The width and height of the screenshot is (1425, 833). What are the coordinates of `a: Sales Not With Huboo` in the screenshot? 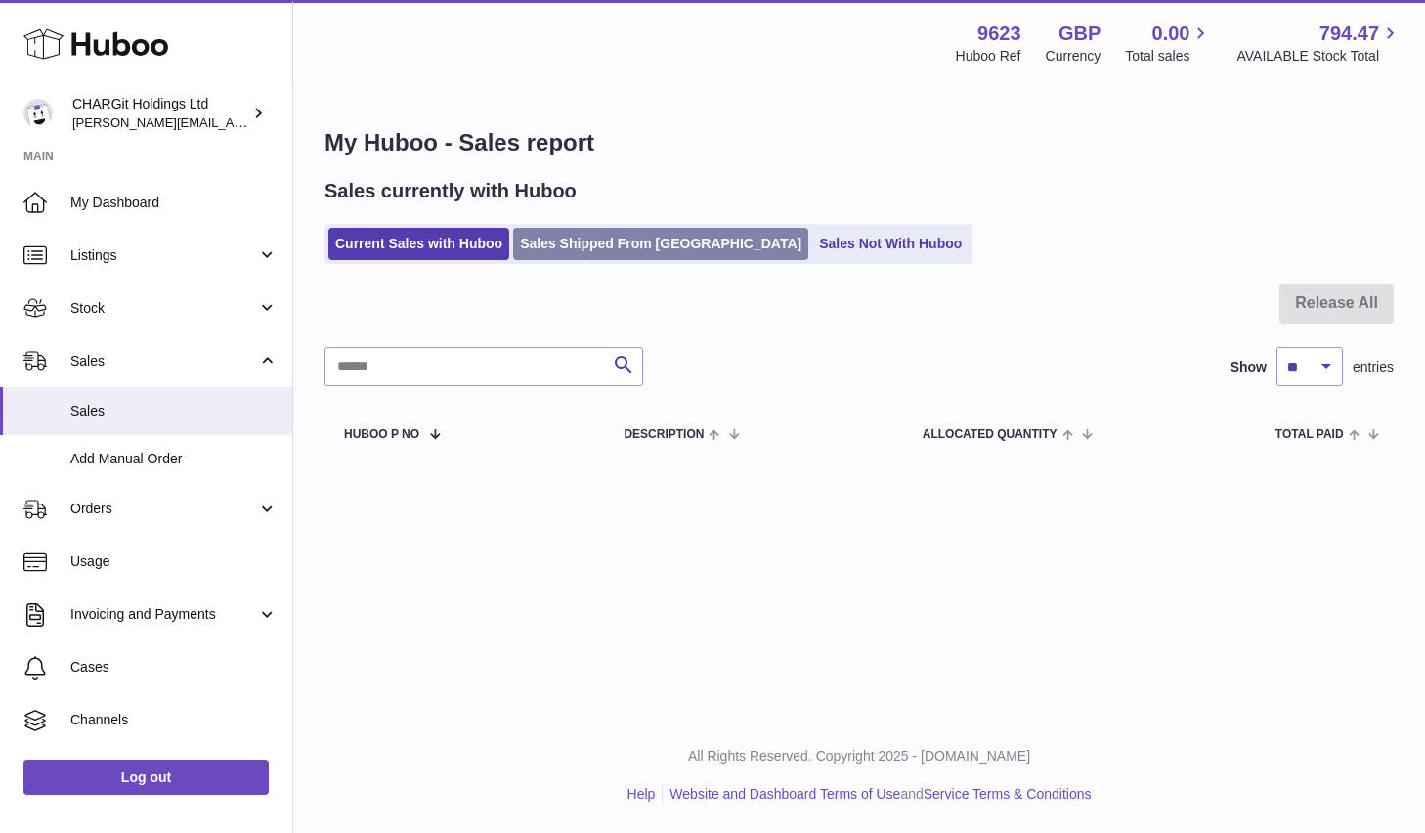 It's located at (890, 243).